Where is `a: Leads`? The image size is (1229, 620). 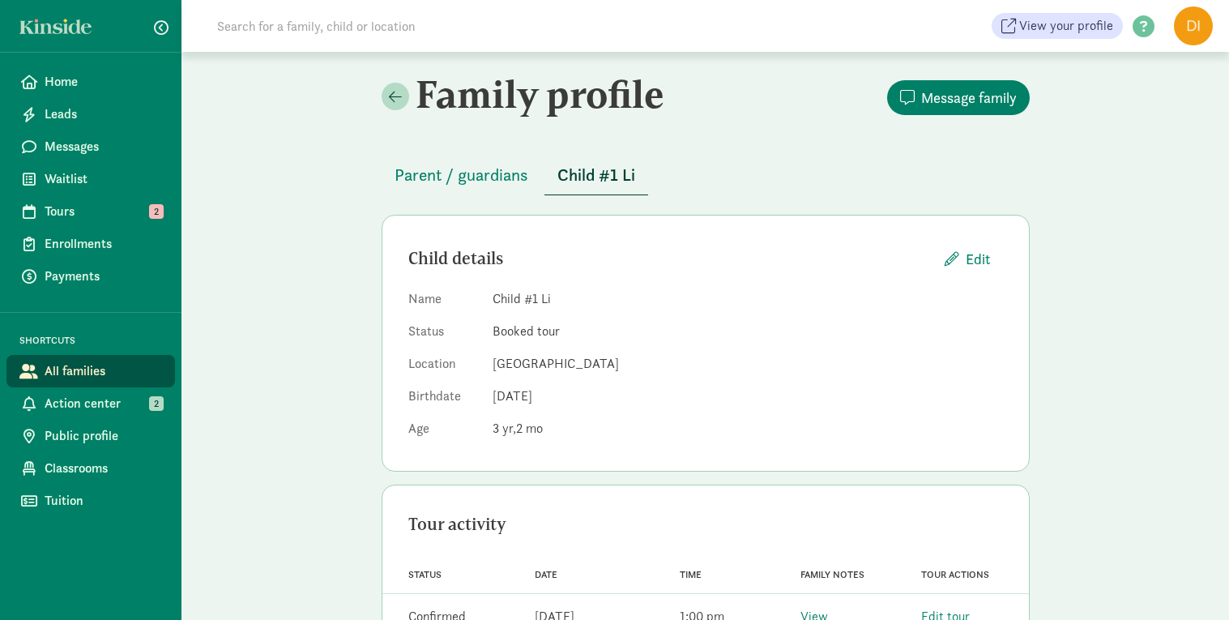
a: Leads is located at coordinates (91, 114).